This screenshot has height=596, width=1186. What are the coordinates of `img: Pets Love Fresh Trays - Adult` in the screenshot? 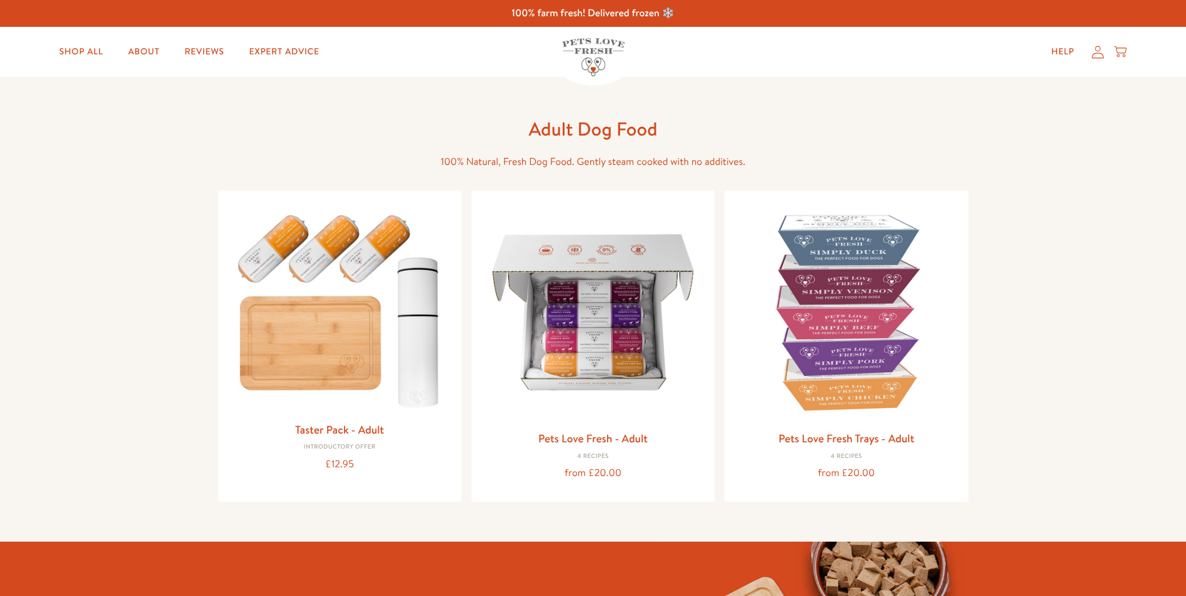 It's located at (846, 312).